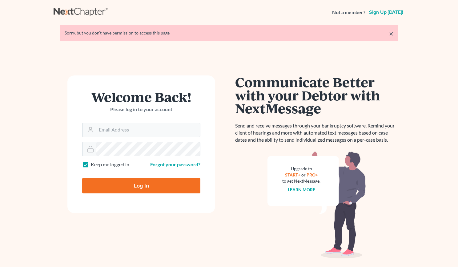 The height and width of the screenshot is (267, 458). What do you see at coordinates (349, 12) in the screenshot?
I see `strong: Not a member?` at bounding box center [349, 12].